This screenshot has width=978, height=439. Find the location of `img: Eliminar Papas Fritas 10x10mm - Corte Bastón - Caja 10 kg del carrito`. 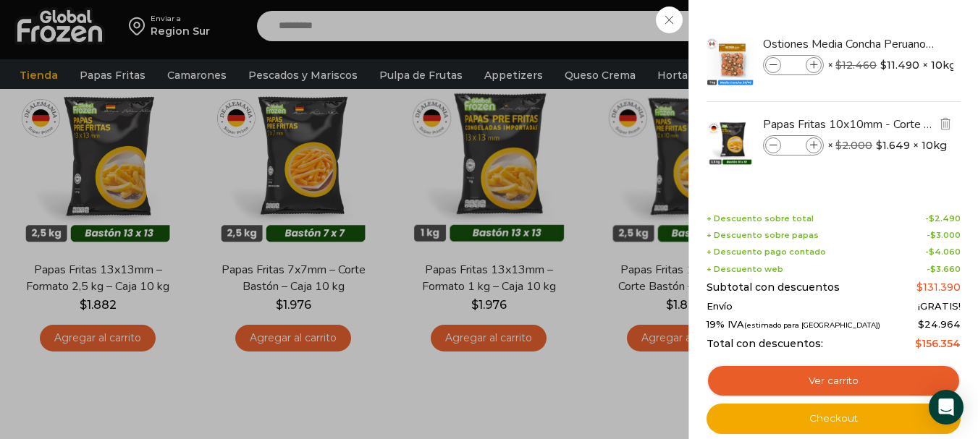

img: Eliminar Papas Fritas 10x10mm - Corte Bastón - Caja 10 kg del carrito is located at coordinates (945, 124).